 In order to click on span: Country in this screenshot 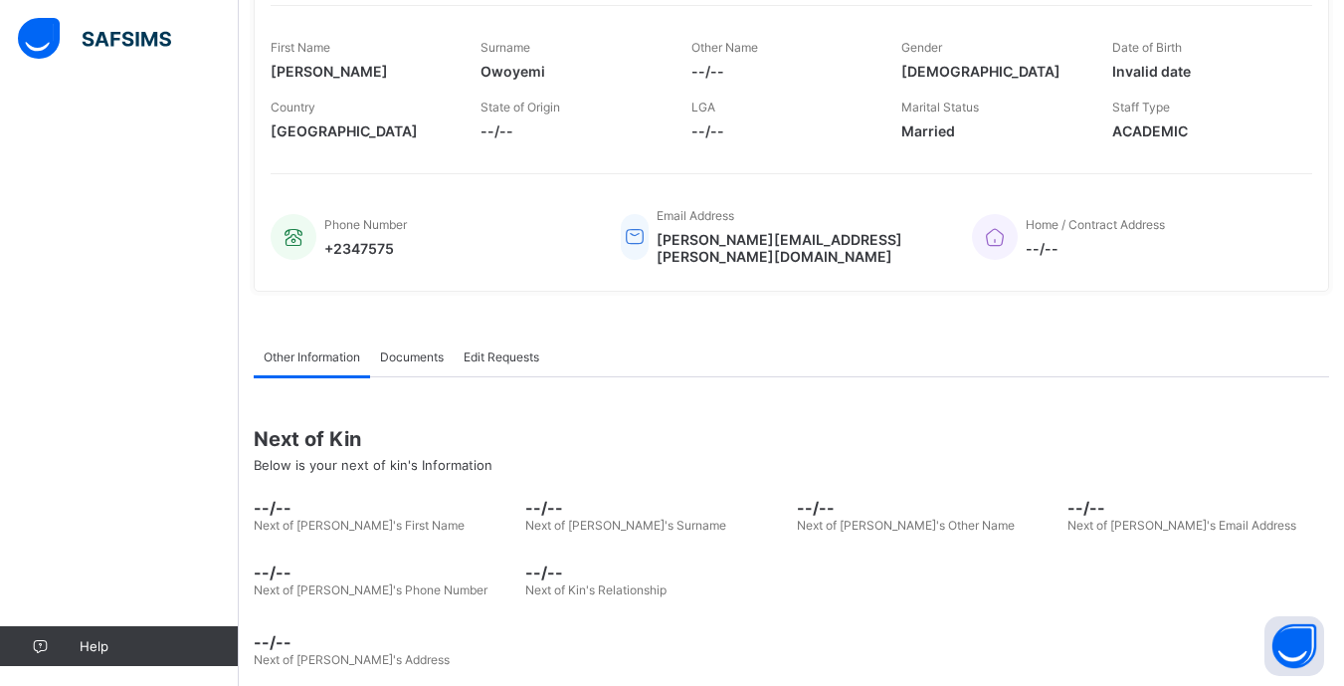, I will do `click(293, 106)`.